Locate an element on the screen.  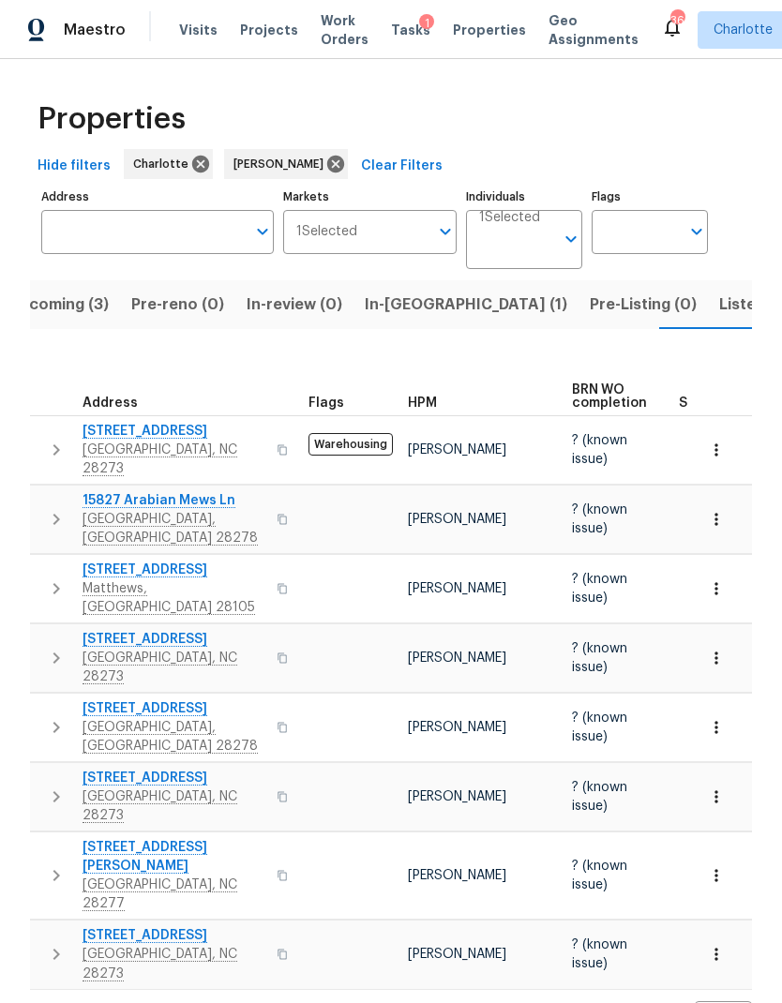
button: Hide filters is located at coordinates (74, 166).